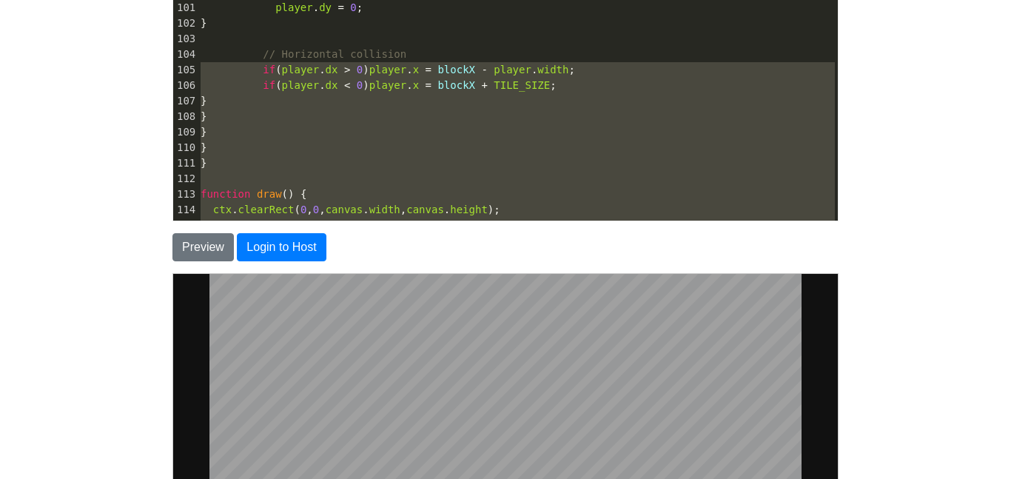 The height and width of the screenshot is (479, 1011). What do you see at coordinates (185, 116) in the screenshot?
I see `div: 108` at bounding box center [185, 116].